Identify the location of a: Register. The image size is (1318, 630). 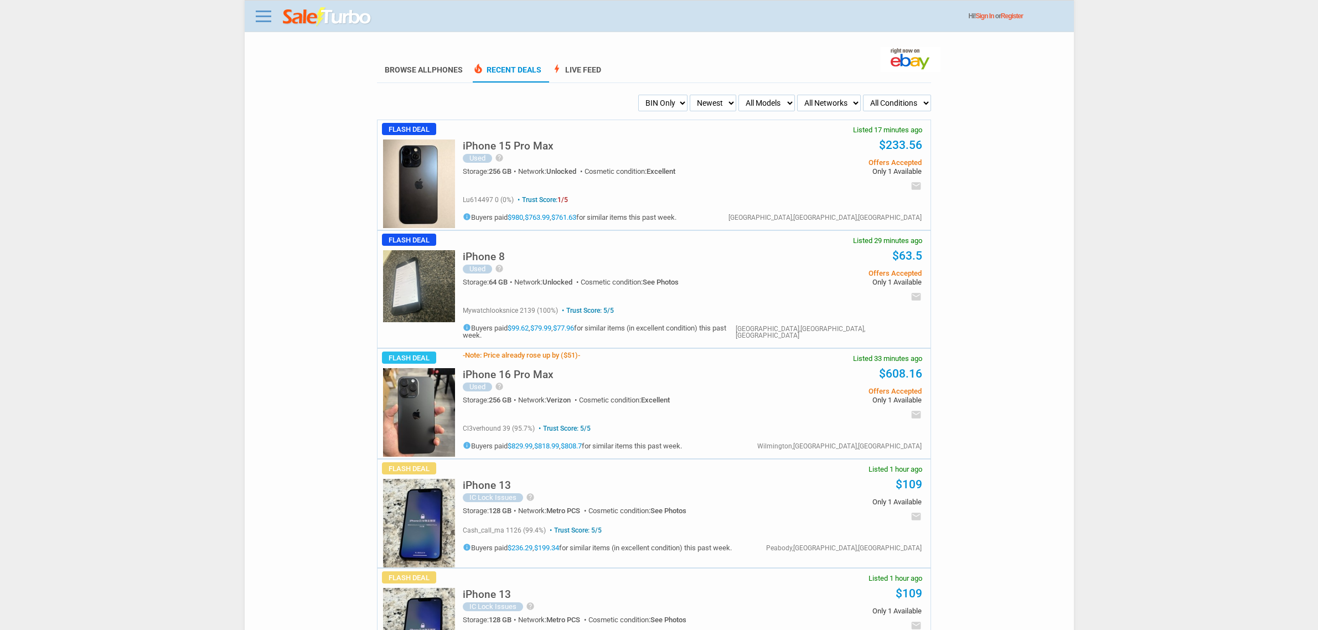
(1012, 16).